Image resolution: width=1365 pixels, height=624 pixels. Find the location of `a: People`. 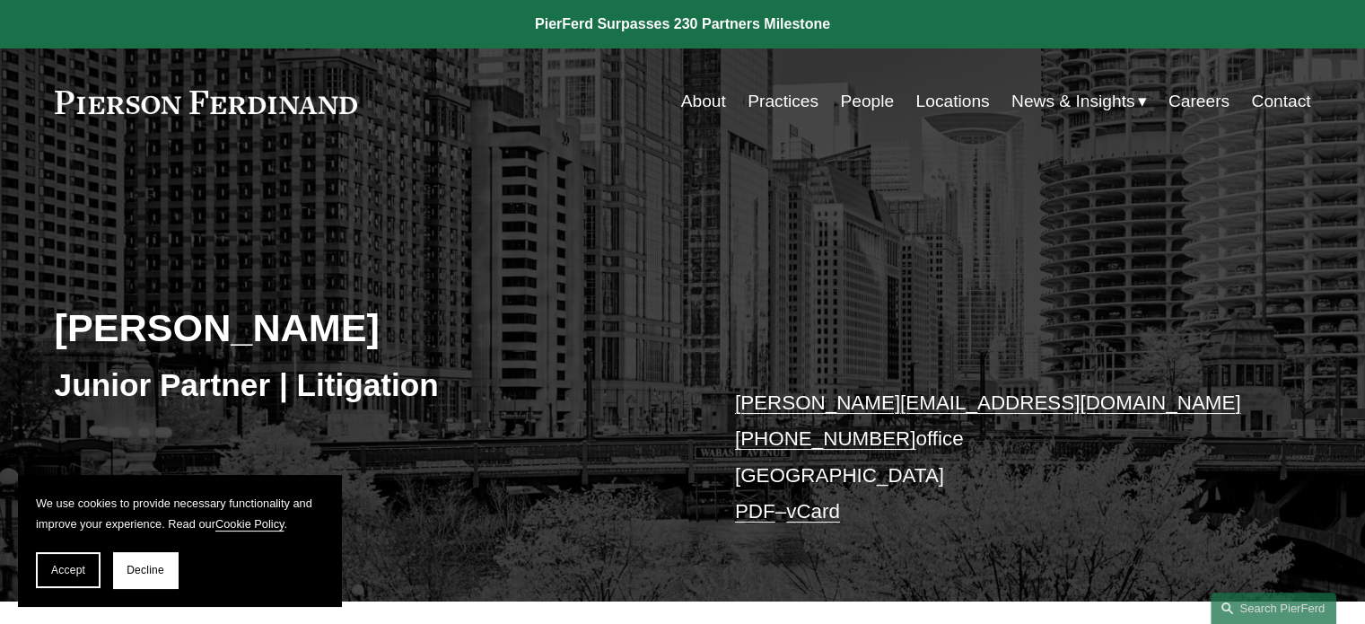

a: People is located at coordinates (867, 101).